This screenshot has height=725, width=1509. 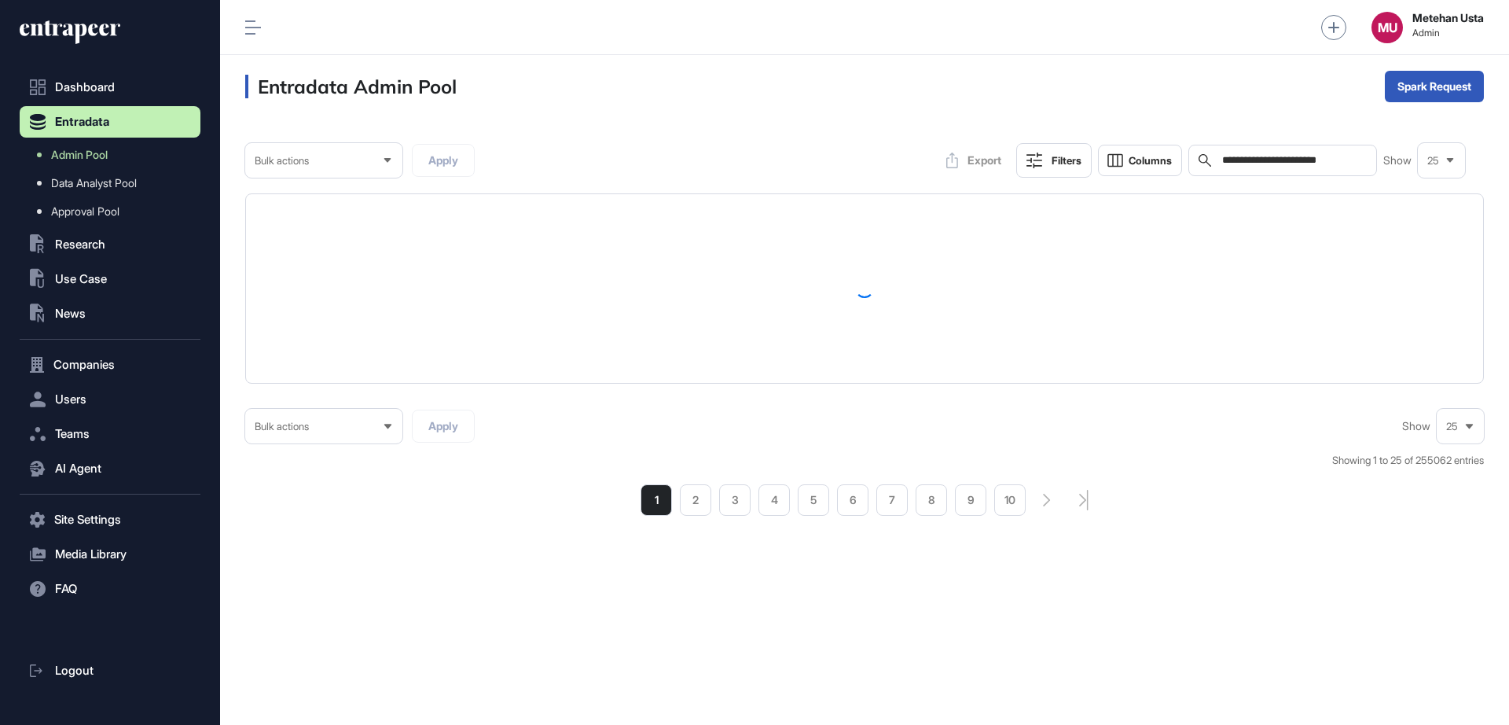 What do you see at coordinates (974, 160) in the screenshot?
I see `button: Export` at bounding box center [974, 160].